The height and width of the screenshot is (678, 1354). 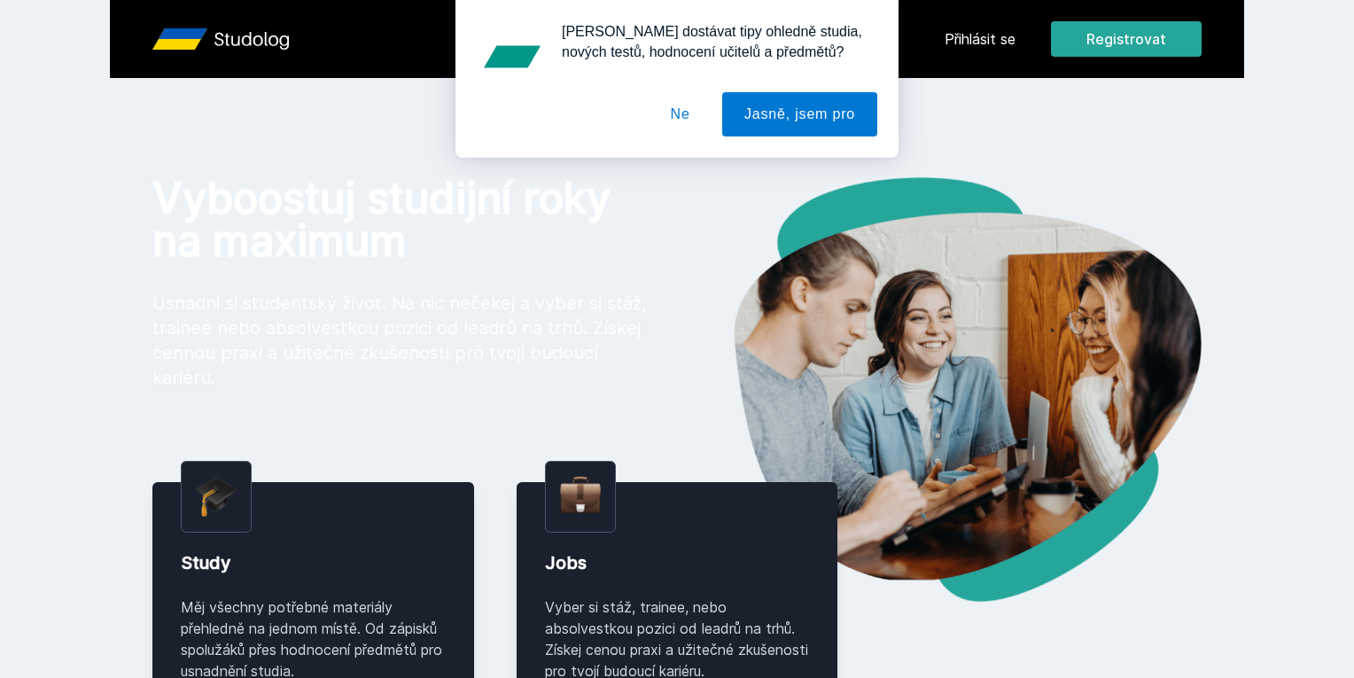 What do you see at coordinates (580, 494) in the screenshot?
I see `img: briefcase.png` at bounding box center [580, 494].